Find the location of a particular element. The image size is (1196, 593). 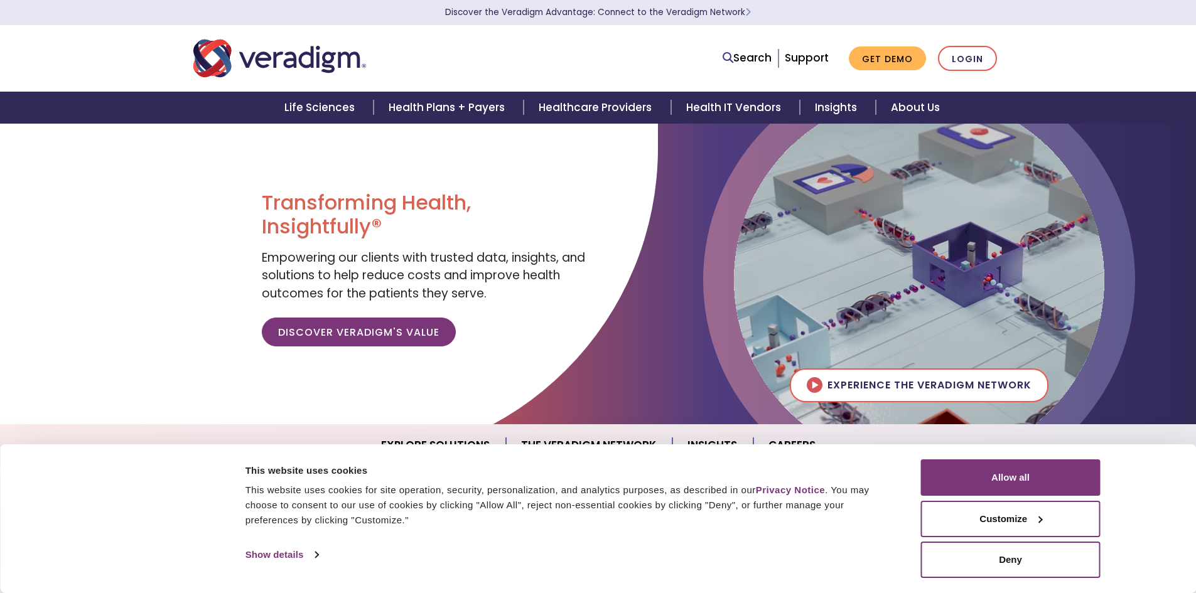

a: Privacy Notice is located at coordinates (790, 490).